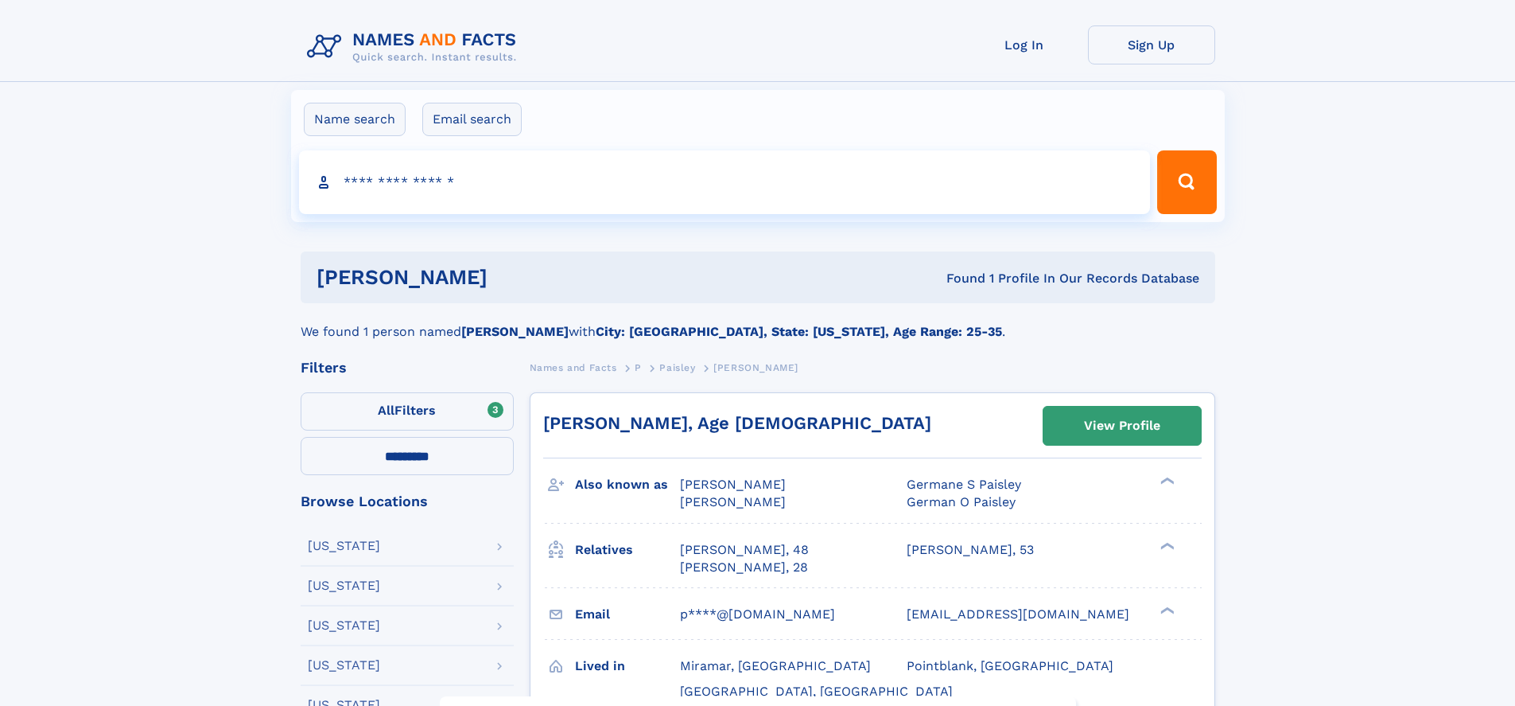 This screenshot has height=706, width=1515. Describe the element at coordinates (638, 367) in the screenshot. I see `span: P` at that location.